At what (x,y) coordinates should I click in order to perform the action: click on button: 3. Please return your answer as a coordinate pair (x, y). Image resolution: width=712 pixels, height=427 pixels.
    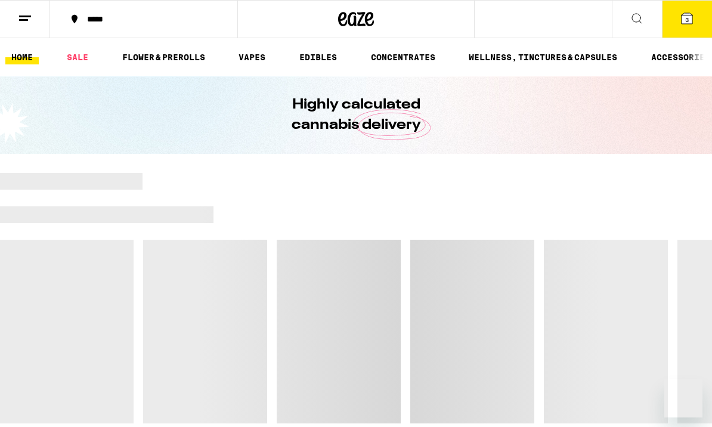
    Looking at the image, I should click on (687, 19).